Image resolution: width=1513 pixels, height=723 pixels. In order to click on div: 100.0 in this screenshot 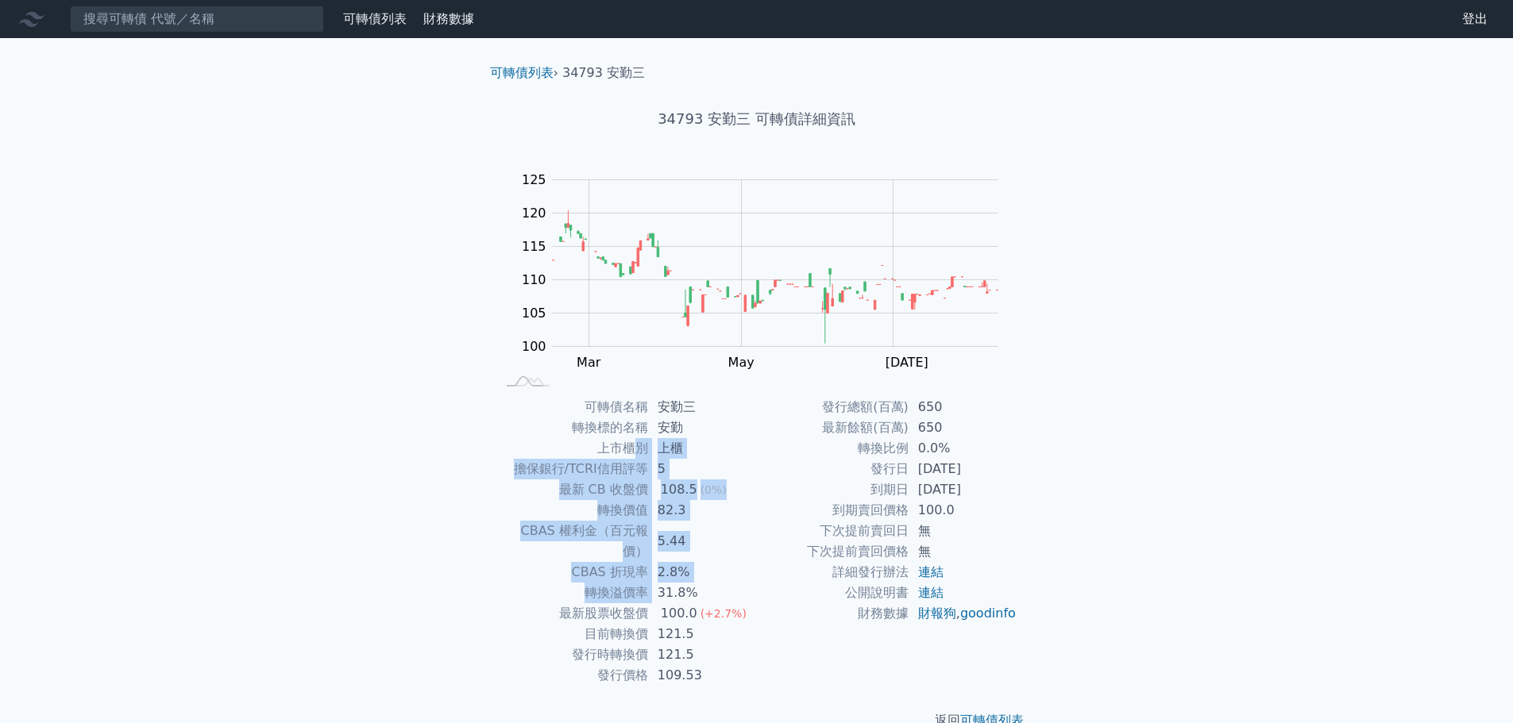, I will do `click(679, 614)`.